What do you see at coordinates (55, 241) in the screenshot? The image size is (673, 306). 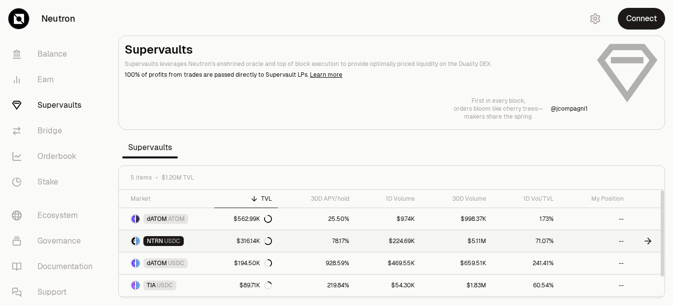 I see `a: Governance` at bounding box center [55, 241].